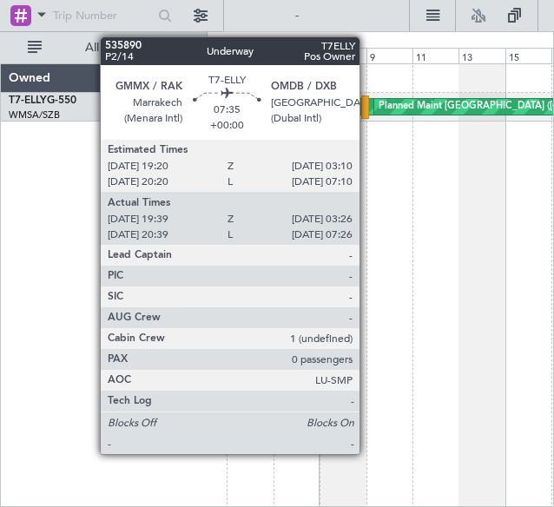 The width and height of the screenshot is (554, 507). What do you see at coordinates (34, 115) in the screenshot?
I see `a: WMSA/SZB` at bounding box center [34, 115].